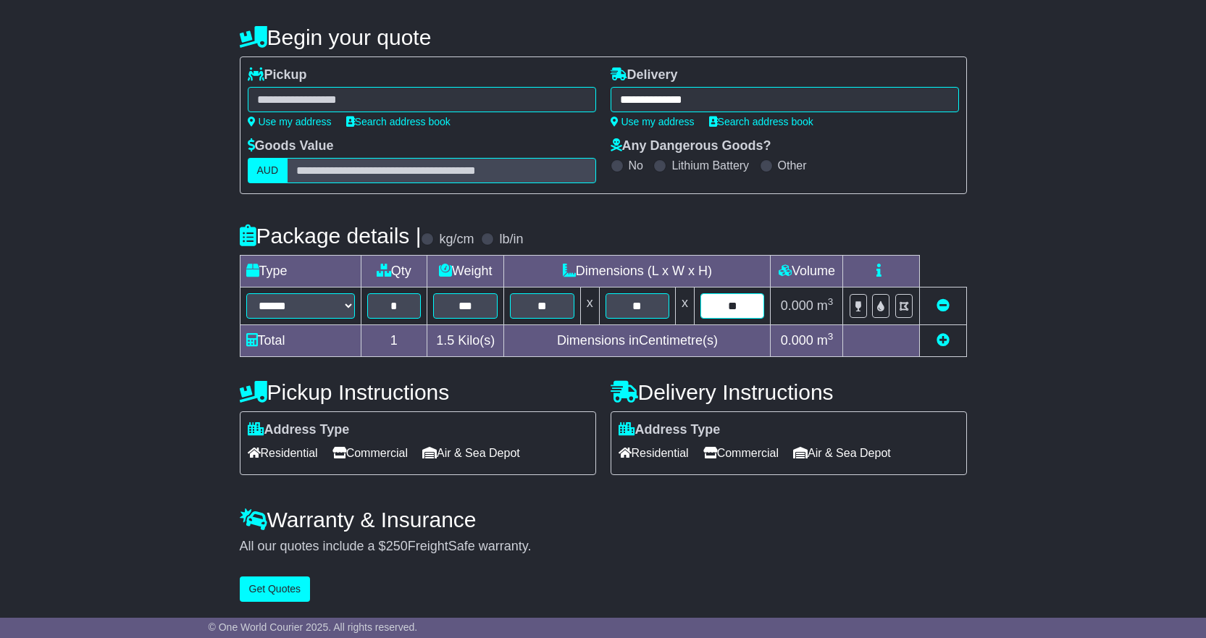 The width and height of the screenshot is (1206, 638). What do you see at coordinates (691, 146) in the screenshot?
I see `label: Any Dangerous Goods?` at bounding box center [691, 146].